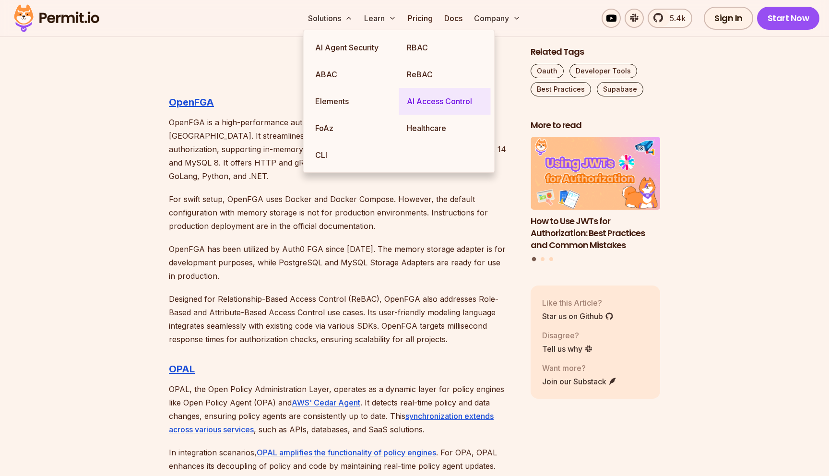 The width and height of the screenshot is (829, 476). What do you see at coordinates (534, 259) in the screenshot?
I see `button: Go to slide 1` at bounding box center [534, 259].